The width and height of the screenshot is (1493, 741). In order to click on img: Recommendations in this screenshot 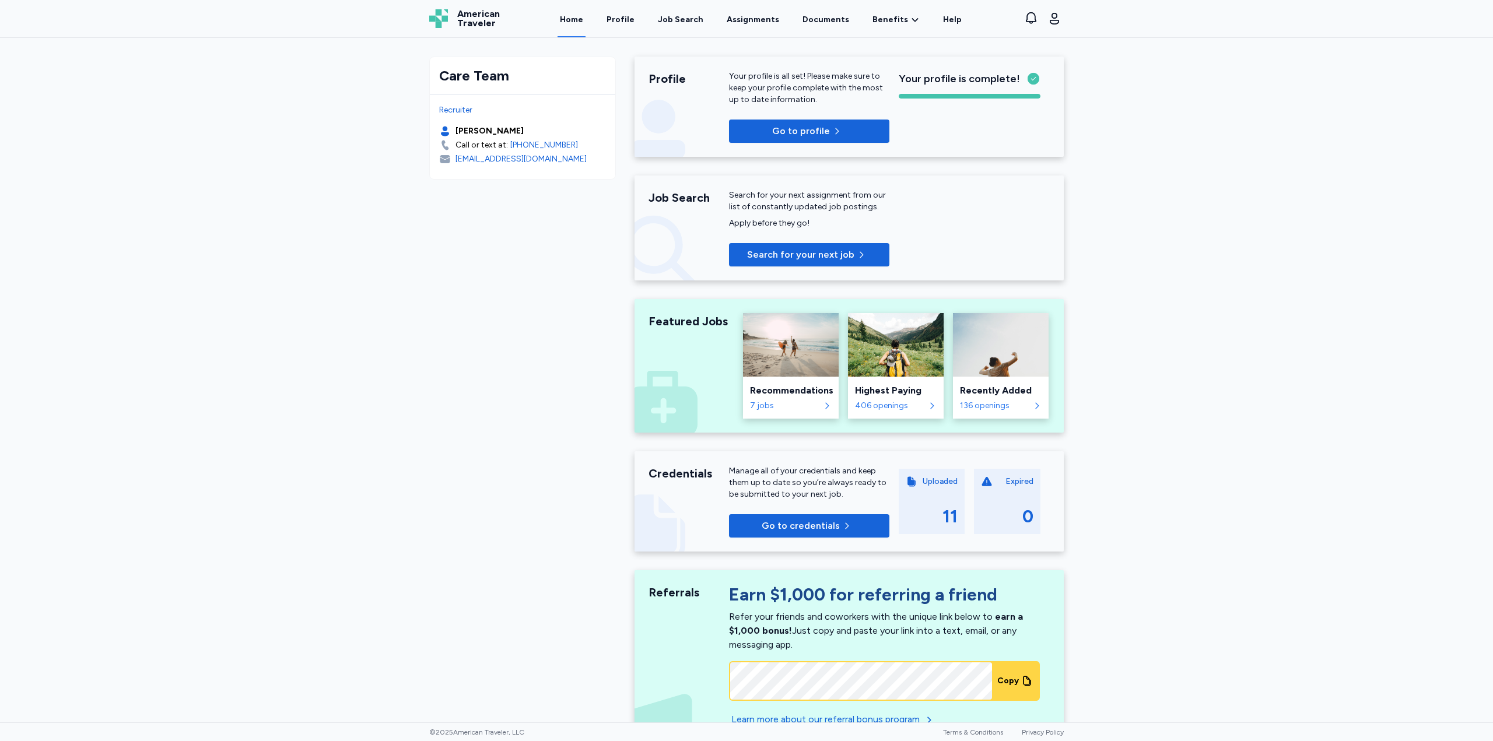, I will do `click(791, 345)`.